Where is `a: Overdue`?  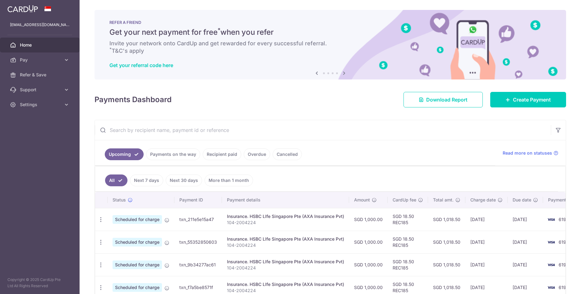 a: Overdue is located at coordinates (257, 154).